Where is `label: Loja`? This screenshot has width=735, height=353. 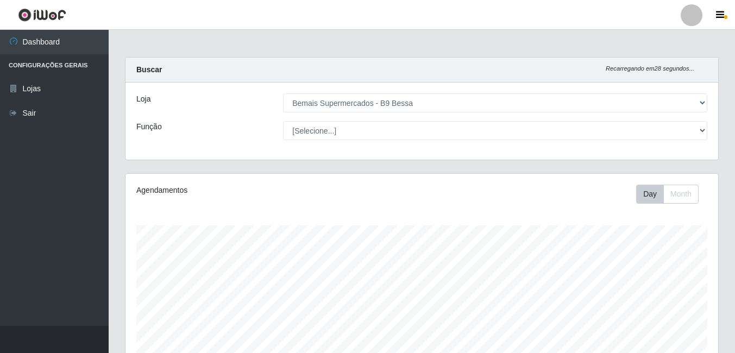
label: Loja is located at coordinates (143, 99).